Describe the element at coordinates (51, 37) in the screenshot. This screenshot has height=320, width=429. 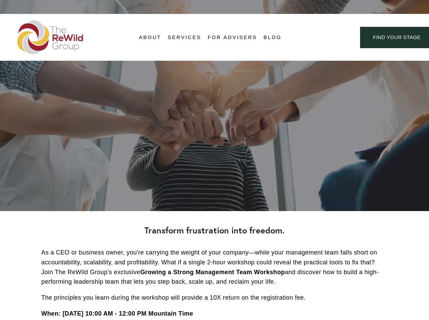
I see `img: The ReWild Group` at that location.